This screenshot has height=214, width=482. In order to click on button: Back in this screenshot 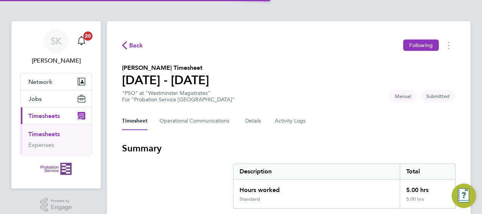, I will do `click(133, 45)`.